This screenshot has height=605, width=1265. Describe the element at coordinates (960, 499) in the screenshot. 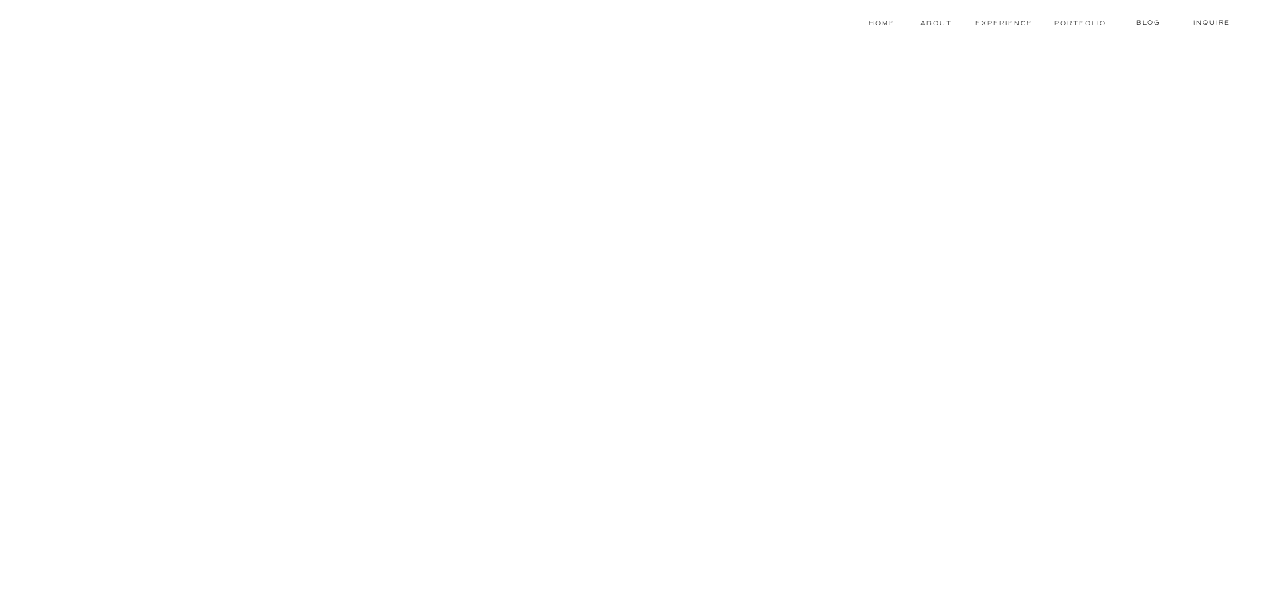

I see `h1: scroll to view the portfolio` at that location.